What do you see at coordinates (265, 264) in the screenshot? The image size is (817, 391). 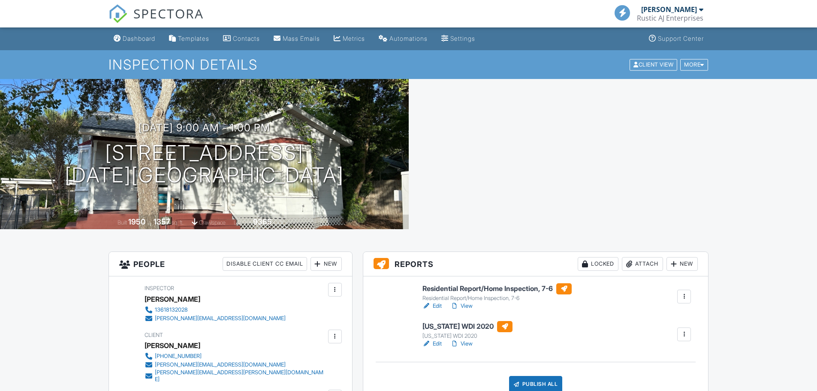 I see `div: Disable Client CC Email` at bounding box center [265, 264].